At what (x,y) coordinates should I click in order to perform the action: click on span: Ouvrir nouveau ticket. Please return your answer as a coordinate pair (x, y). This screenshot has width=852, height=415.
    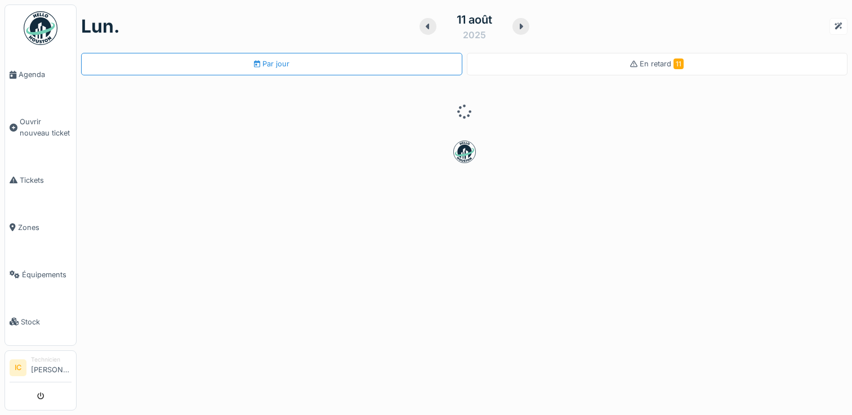
    Looking at the image, I should click on (46, 127).